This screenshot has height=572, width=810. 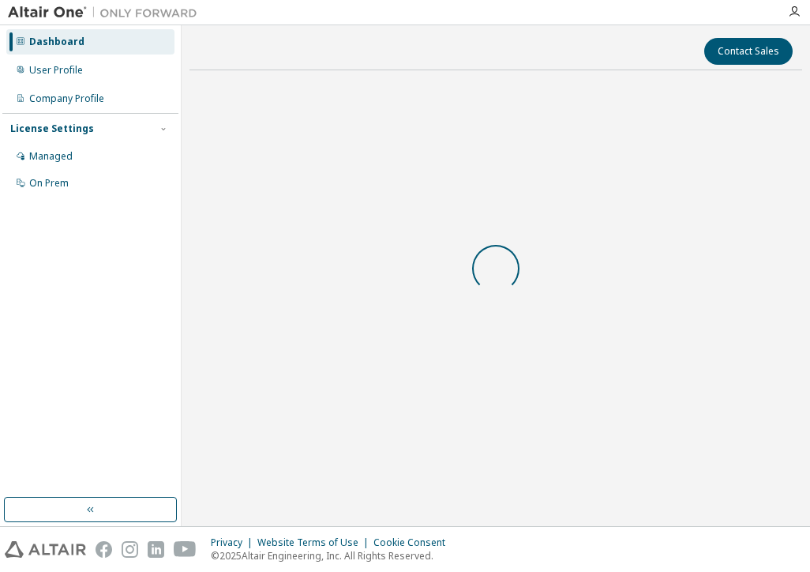 I want to click on img: Altair One, so click(x=107, y=13).